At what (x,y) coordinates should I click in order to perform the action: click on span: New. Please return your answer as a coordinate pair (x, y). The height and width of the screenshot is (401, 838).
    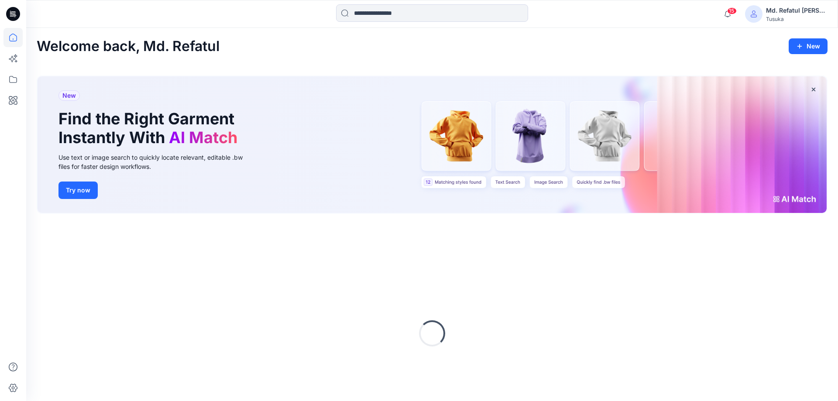
    Looking at the image, I should click on (69, 96).